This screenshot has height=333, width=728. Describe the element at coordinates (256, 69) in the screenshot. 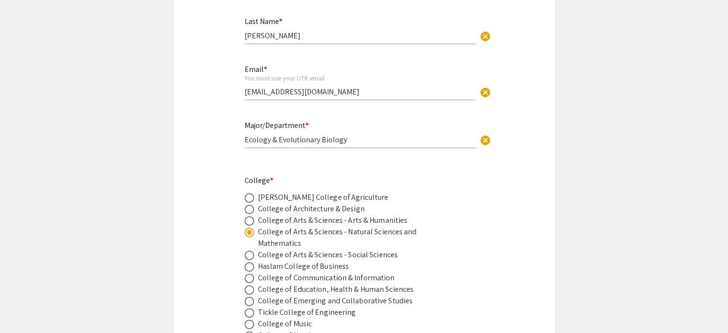

I see `mat-label: Email` at that location.